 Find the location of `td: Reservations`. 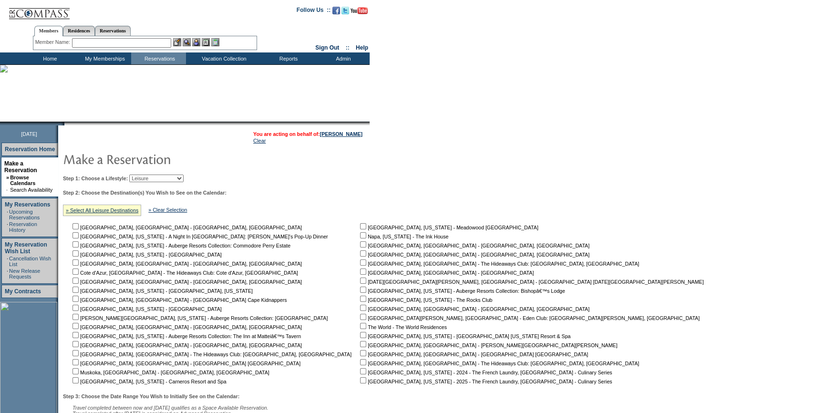

td: Reservations is located at coordinates (158, 58).